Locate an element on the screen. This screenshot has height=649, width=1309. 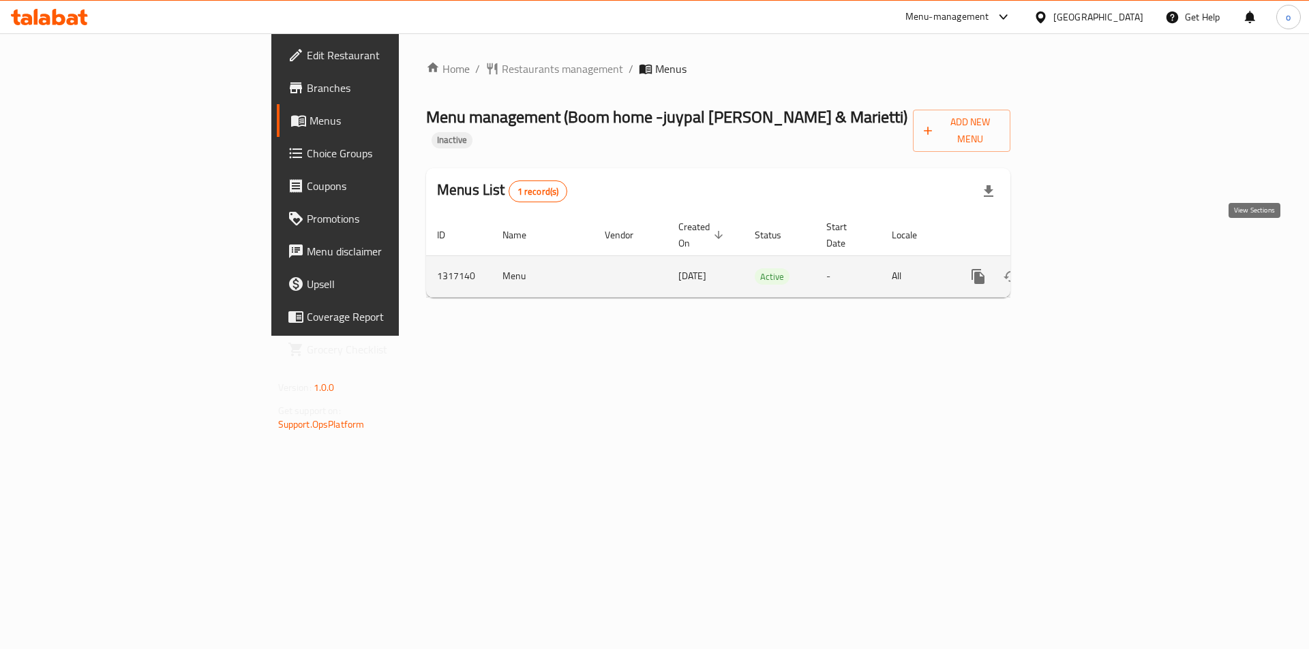
span: Active is located at coordinates (771, 277).